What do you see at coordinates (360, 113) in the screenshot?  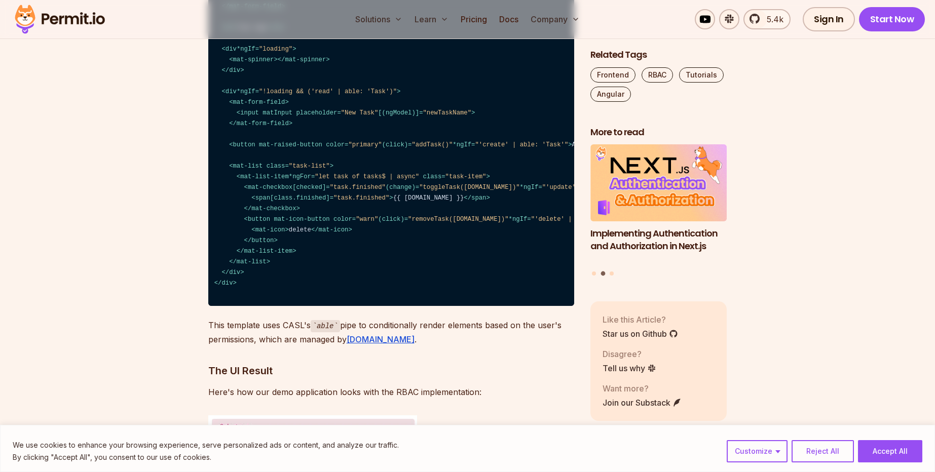 I see `span: "New Task"` at bounding box center [360, 113].